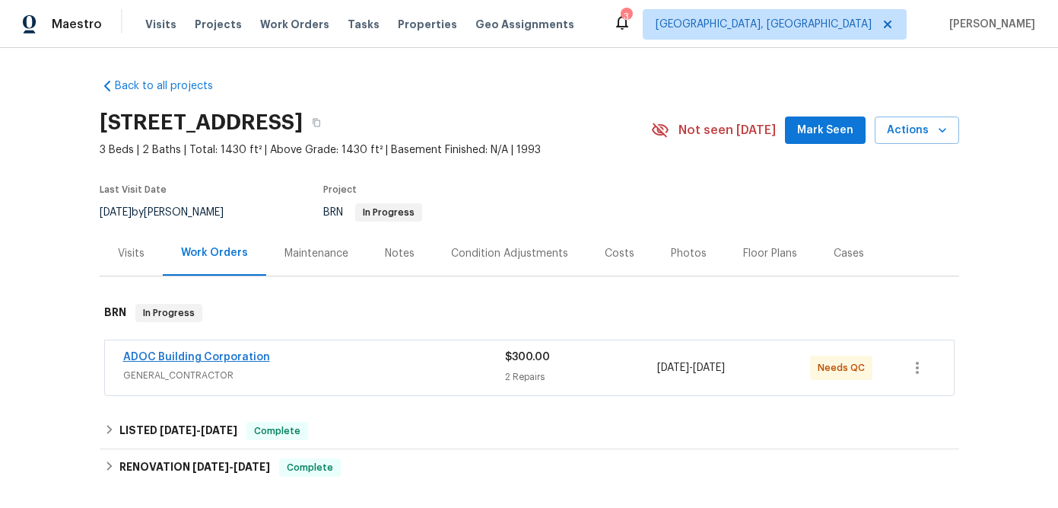 This screenshot has height=508, width=1058. What do you see at coordinates (510, 253) in the screenshot?
I see `div: Condition Adjustments` at bounding box center [510, 253].